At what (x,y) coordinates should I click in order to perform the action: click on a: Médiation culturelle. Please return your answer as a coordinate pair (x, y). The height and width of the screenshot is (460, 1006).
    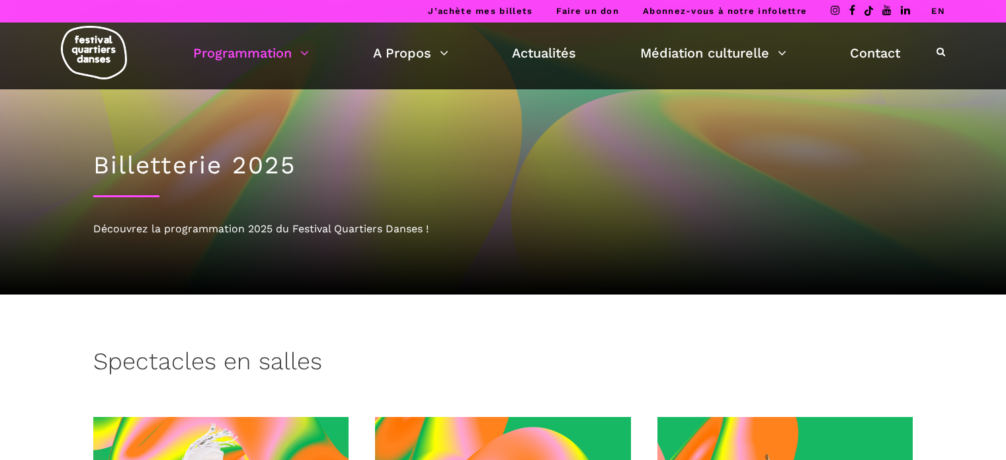
    Looking at the image, I should click on (713, 53).